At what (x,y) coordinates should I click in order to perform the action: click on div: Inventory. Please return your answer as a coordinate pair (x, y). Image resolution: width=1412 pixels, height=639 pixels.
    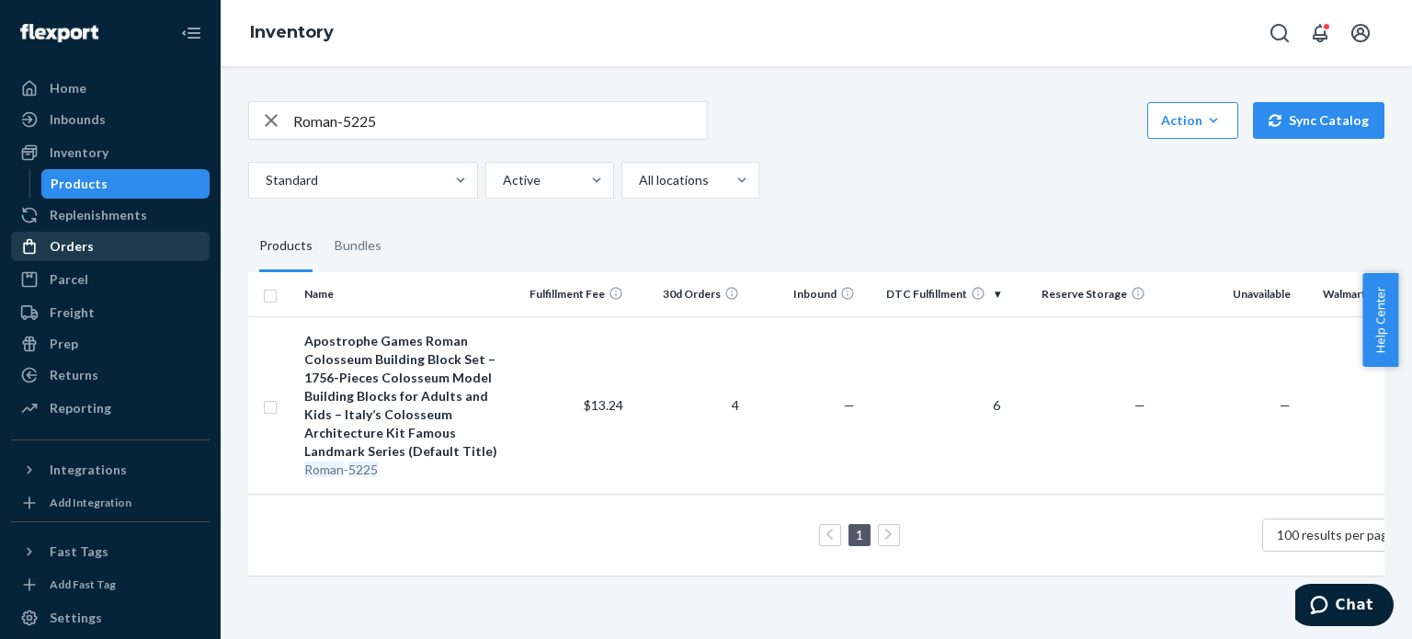
    Looking at the image, I should click on (79, 153).